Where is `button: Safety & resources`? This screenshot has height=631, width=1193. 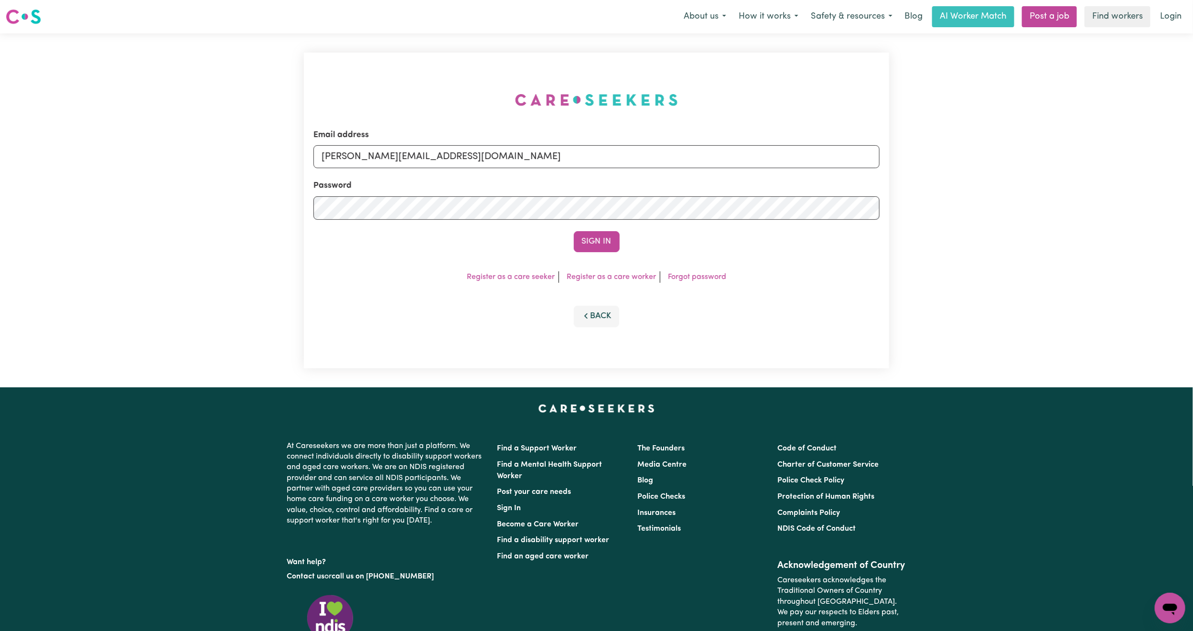 button: Safety & resources is located at coordinates (851, 17).